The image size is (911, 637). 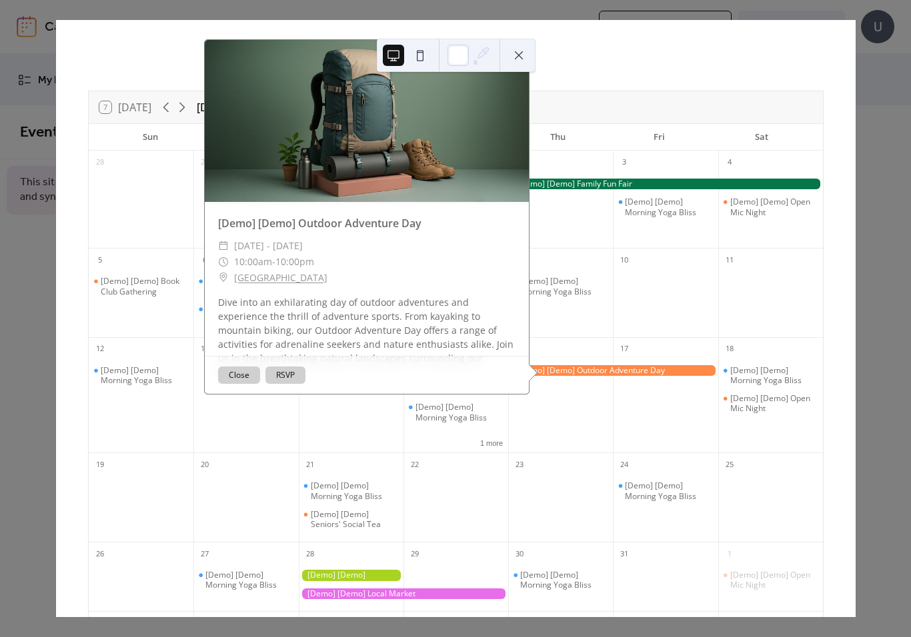 What do you see at coordinates (491, 442) in the screenshot?
I see `button: 1 more` at bounding box center [491, 442].